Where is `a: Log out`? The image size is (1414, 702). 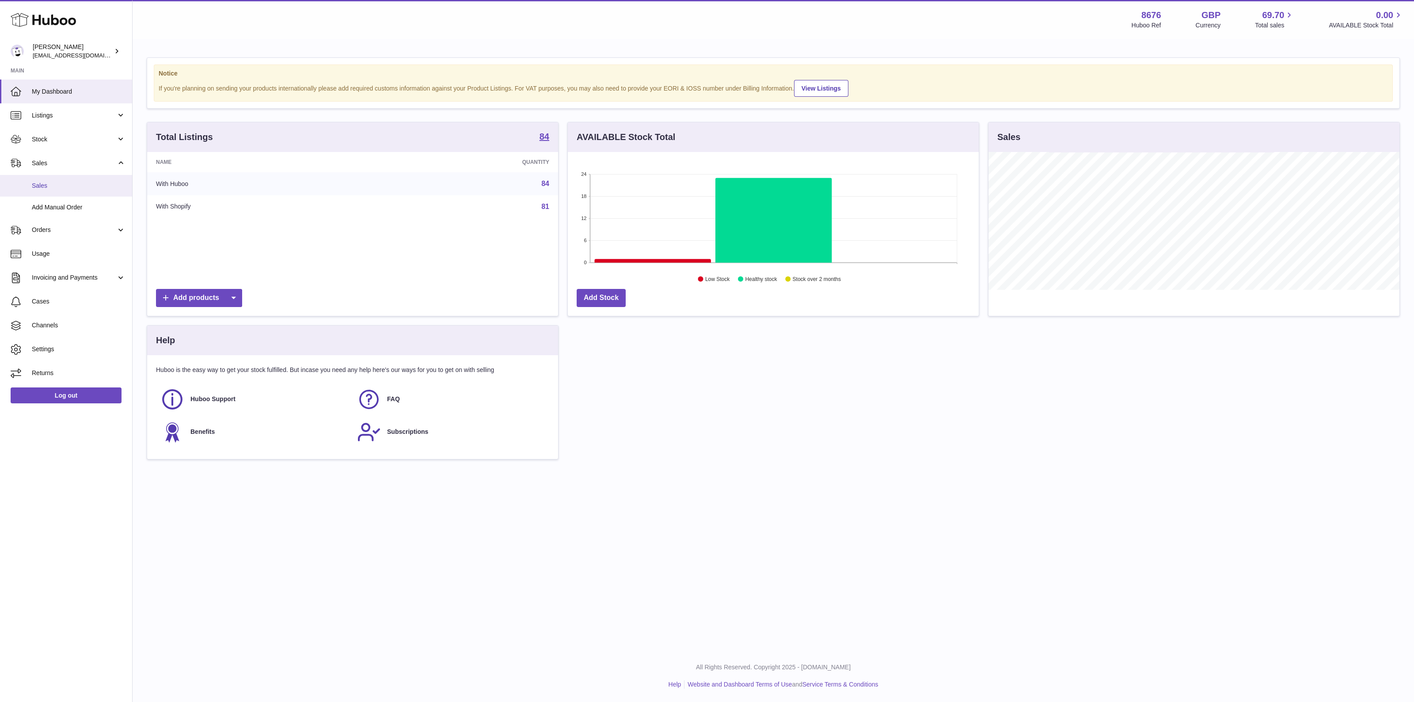 a: Log out is located at coordinates (66, 395).